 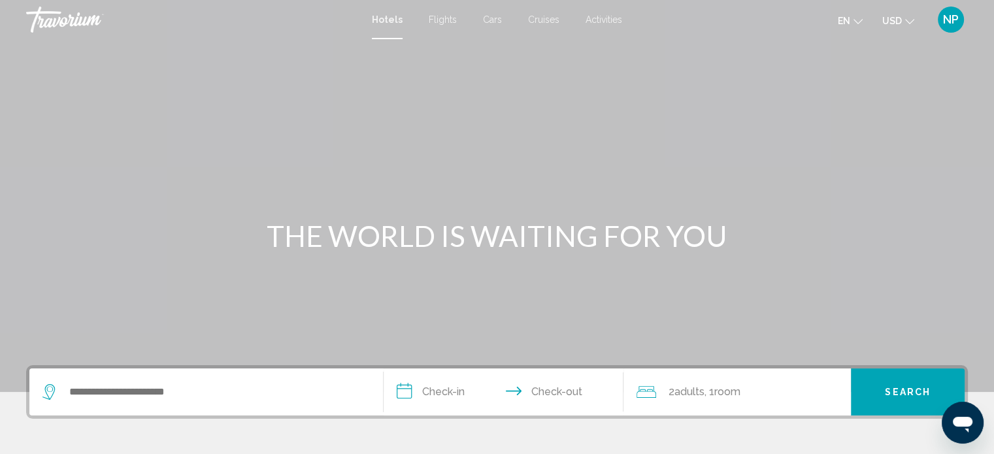 What do you see at coordinates (892, 21) in the screenshot?
I see `span: USD` at bounding box center [892, 21].